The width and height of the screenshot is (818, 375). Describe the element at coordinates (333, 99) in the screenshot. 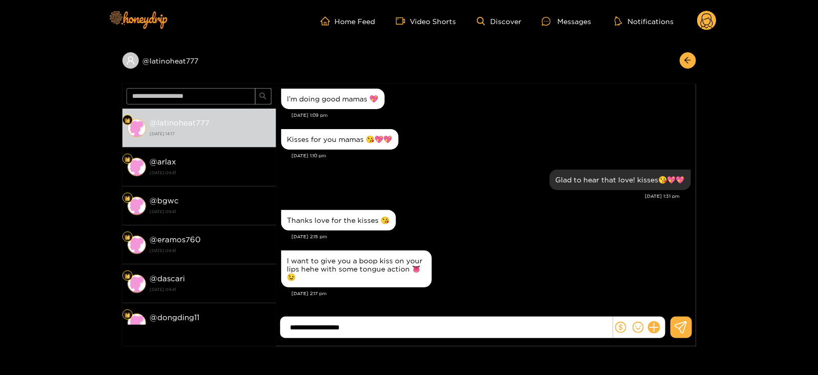

I see `div: I’m doing good mamas 💖` at that location.